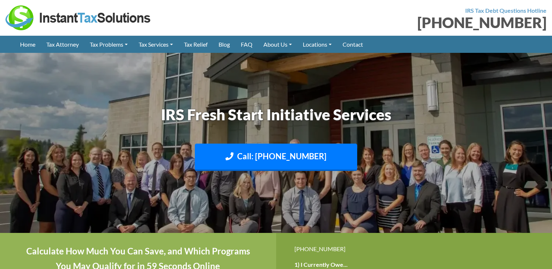 This screenshot has width=552, height=269. What do you see at coordinates (278, 44) in the screenshot?
I see `a: About Us` at bounding box center [278, 44].